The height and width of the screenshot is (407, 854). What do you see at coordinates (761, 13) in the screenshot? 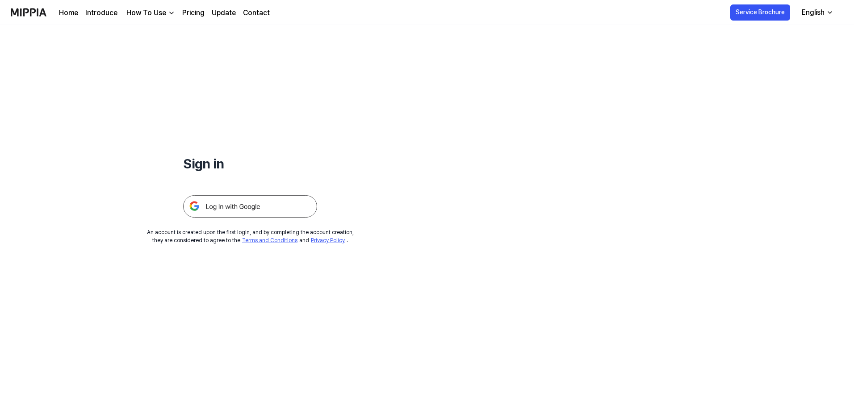
I see `button: Service Brochure` at bounding box center [761, 13].